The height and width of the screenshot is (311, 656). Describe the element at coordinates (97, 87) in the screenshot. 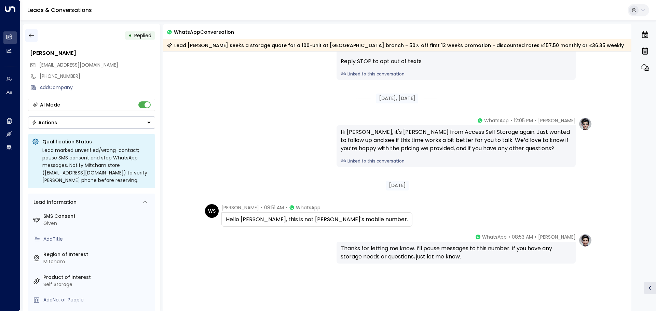

I see `div: AddCompany` at that location.